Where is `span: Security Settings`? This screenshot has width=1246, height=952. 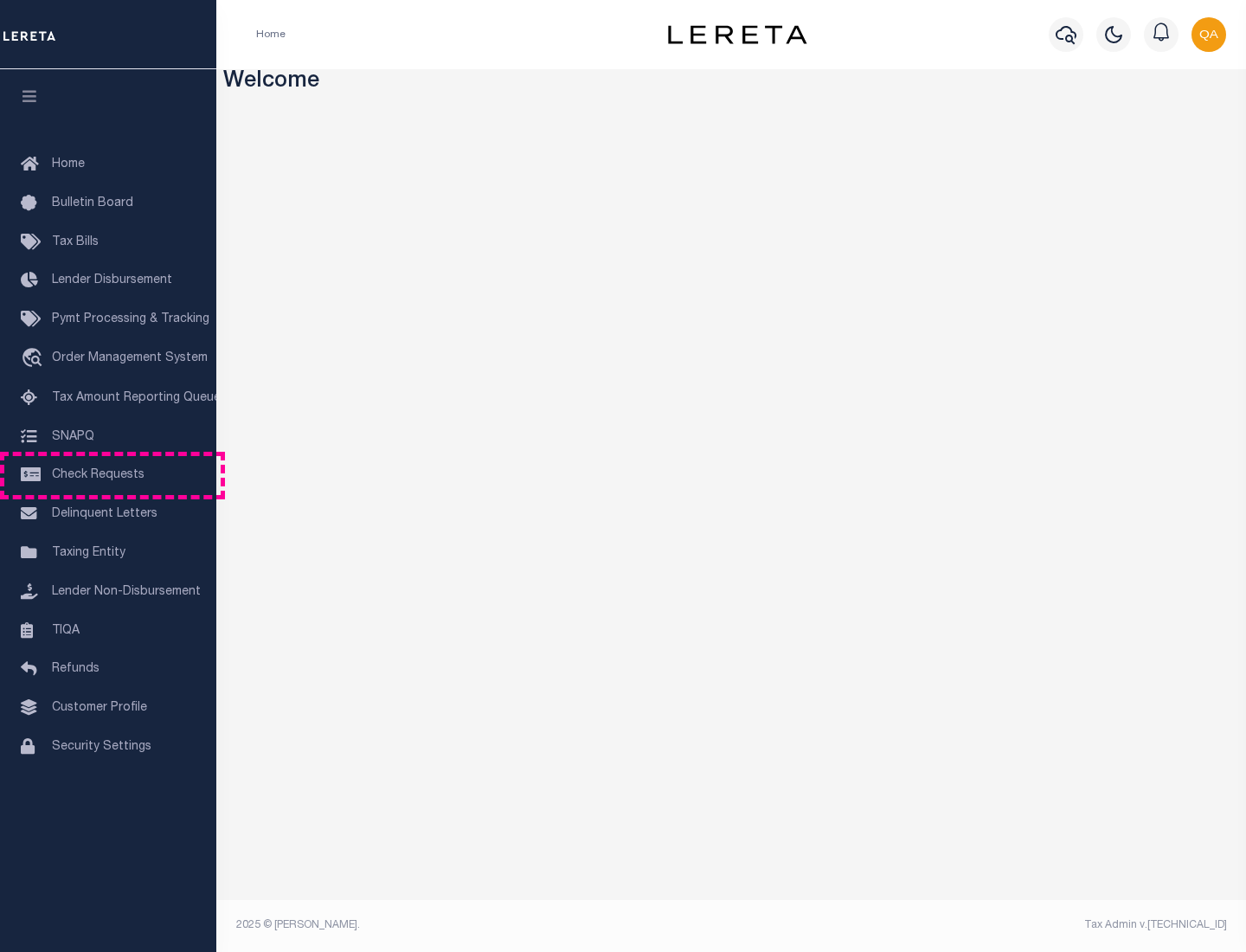
span: Security Settings is located at coordinates (101, 747).